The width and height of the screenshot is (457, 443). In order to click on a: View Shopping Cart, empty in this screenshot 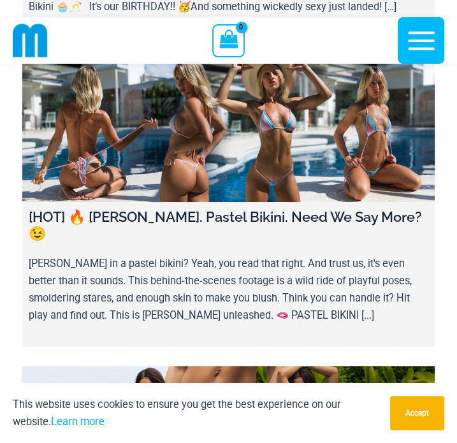, I will do `click(228, 41)`.